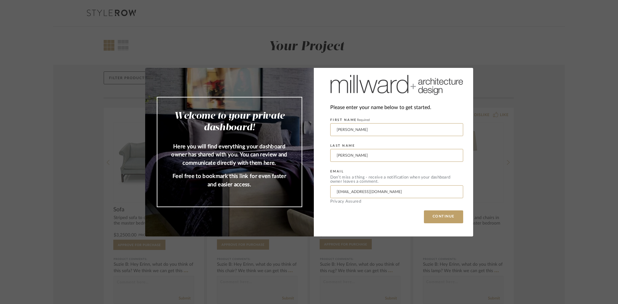 This screenshot has width=618, height=304. Describe the element at coordinates (444, 217) in the screenshot. I see `button: CONTINUE` at that location.